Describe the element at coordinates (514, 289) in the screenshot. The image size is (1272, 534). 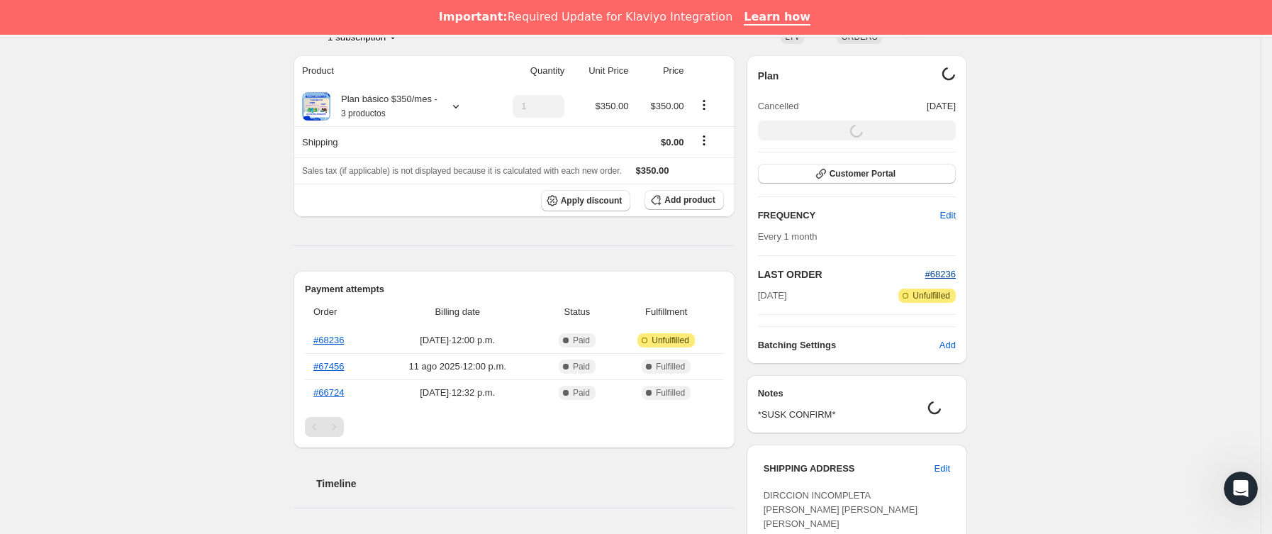
I see `h2: Payment attempts` at that location.